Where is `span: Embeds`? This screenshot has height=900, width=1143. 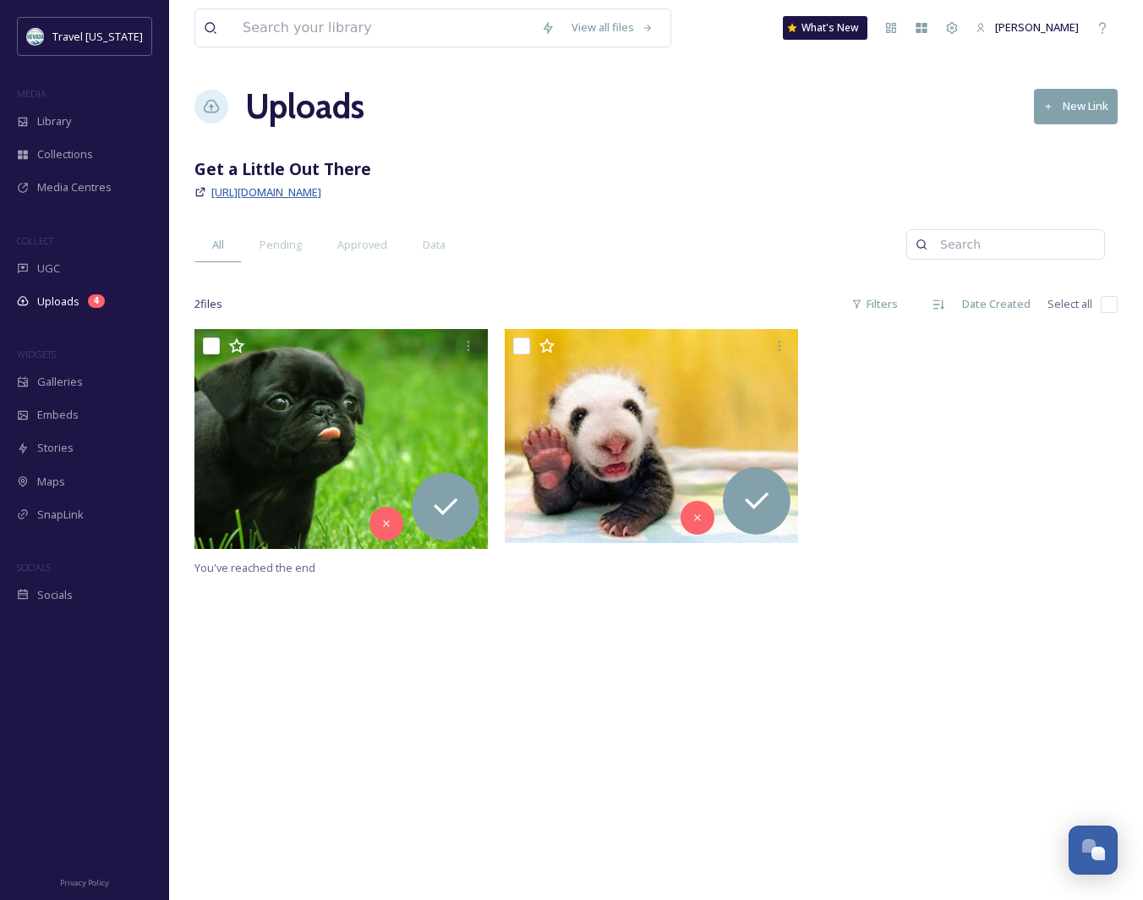
span: Embeds is located at coordinates (58, 414).